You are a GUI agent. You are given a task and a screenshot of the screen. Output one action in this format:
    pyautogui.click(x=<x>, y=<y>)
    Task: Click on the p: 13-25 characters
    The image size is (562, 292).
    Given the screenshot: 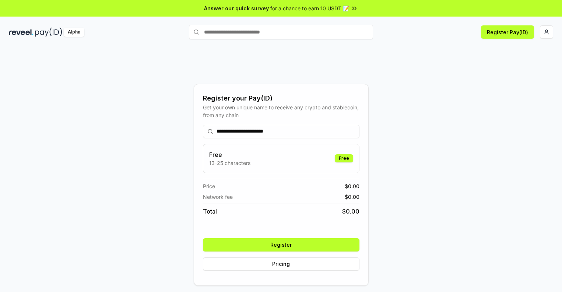 What is the action you would take?
    pyautogui.click(x=230, y=163)
    